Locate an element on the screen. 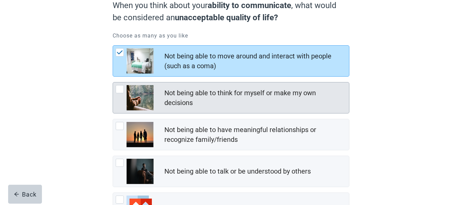  p: Choose as many as you like is located at coordinates (231, 36).